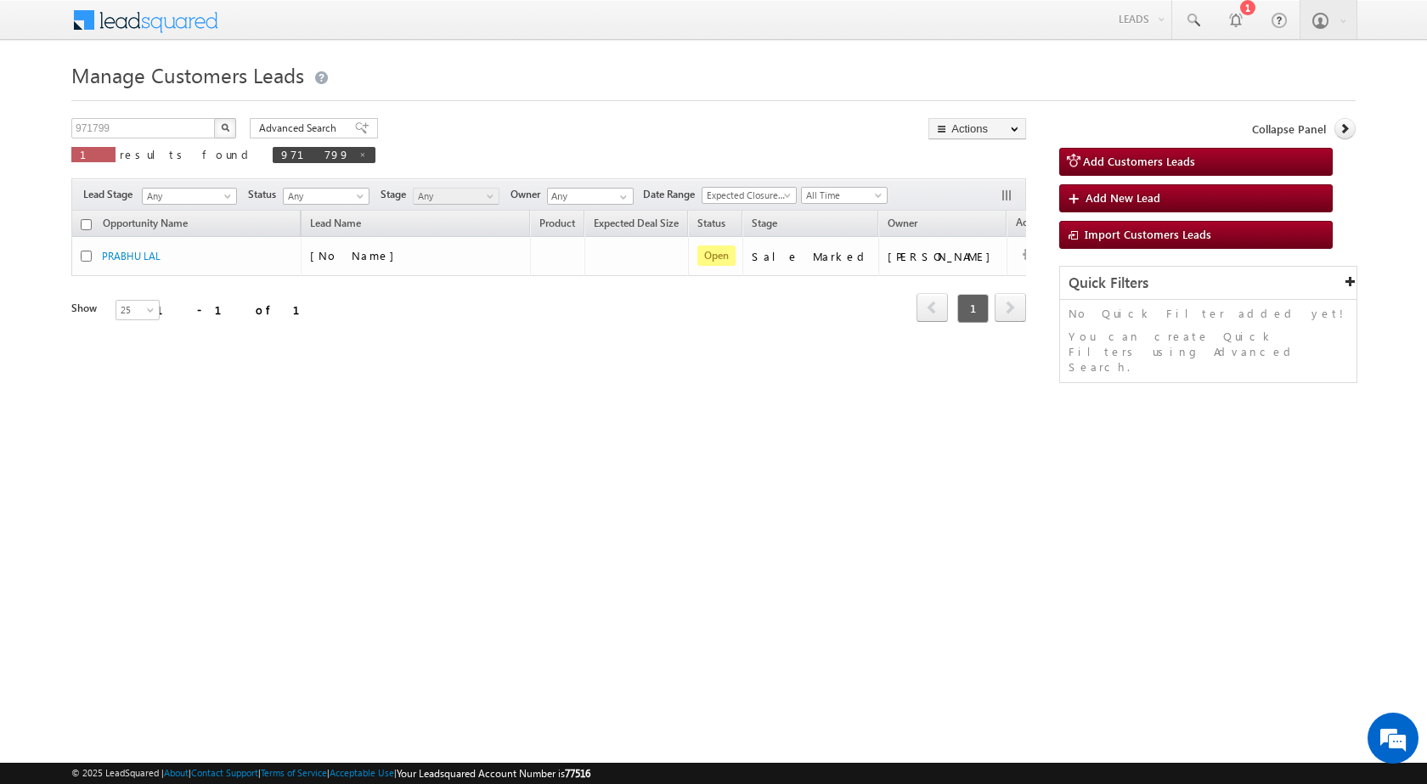 Image resolution: width=1427 pixels, height=784 pixels. What do you see at coordinates (1139, 161) in the screenshot?
I see `span: Add Customers Leads` at bounding box center [1139, 161].